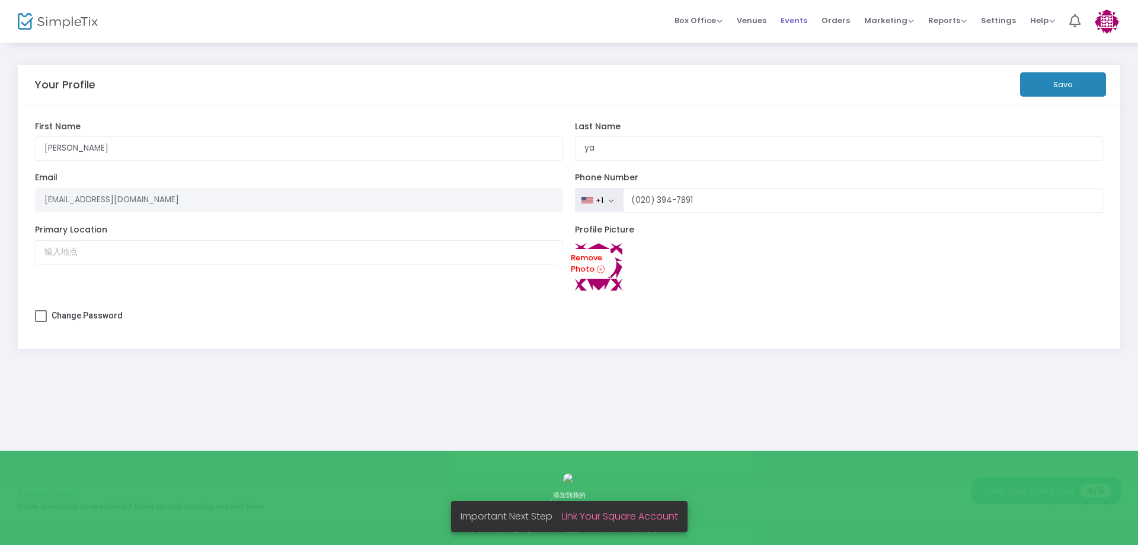 The height and width of the screenshot is (545, 1138). I want to click on span: Venues, so click(751, 20).